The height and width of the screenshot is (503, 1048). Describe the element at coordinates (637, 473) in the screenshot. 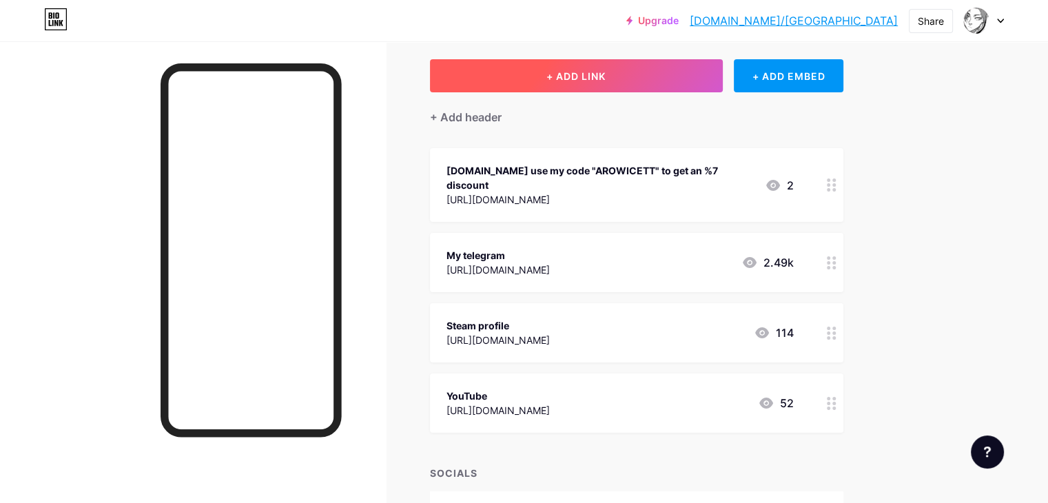

I see `div: SOCIALS` at that location.